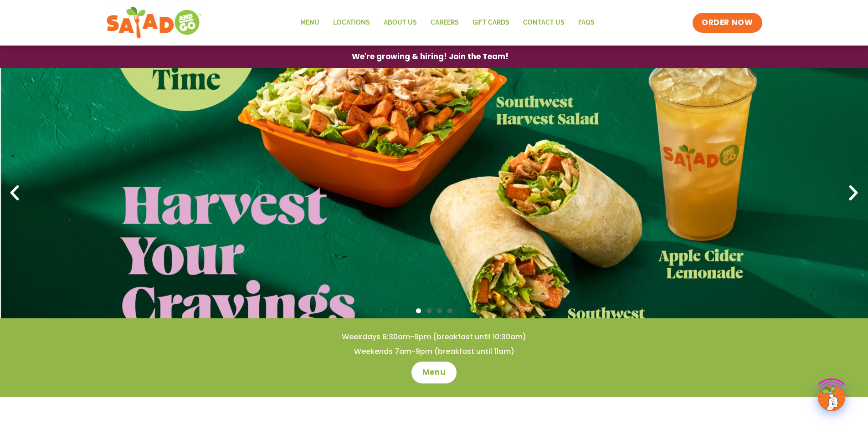  Describe the element at coordinates (434, 337) in the screenshot. I see `h4: Weekdays 6:30am-9pm (breakfast until 10:30am)` at that location.